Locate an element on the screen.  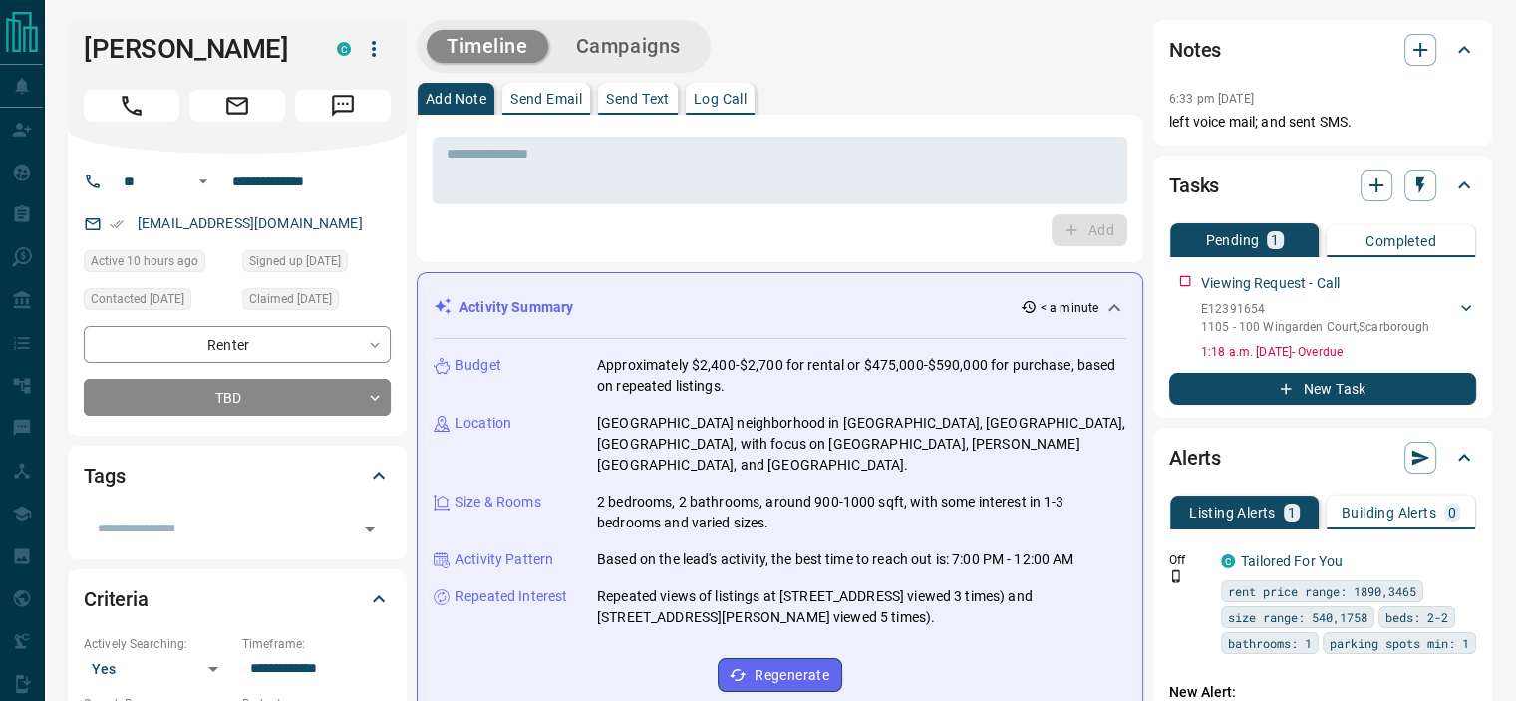
p: Completed is located at coordinates (1400, 241).